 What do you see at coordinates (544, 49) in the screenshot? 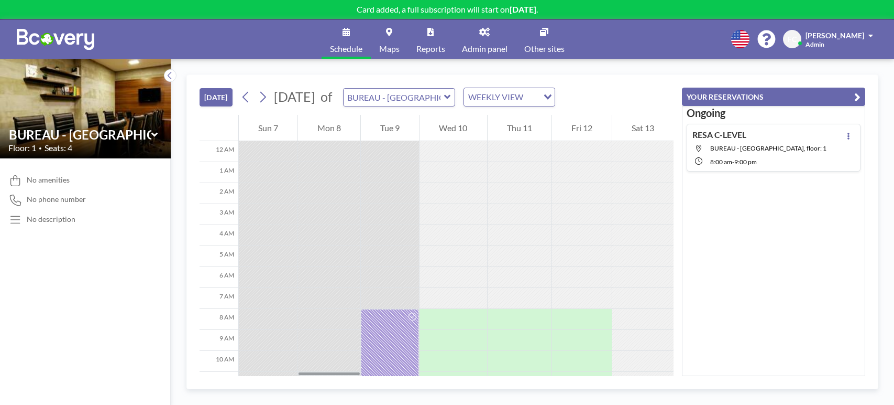
I see `span: Other sites` at bounding box center [544, 49].